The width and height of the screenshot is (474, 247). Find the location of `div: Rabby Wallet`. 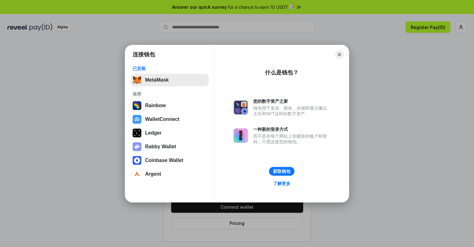

div: Rabby Wallet is located at coordinates (161, 146).